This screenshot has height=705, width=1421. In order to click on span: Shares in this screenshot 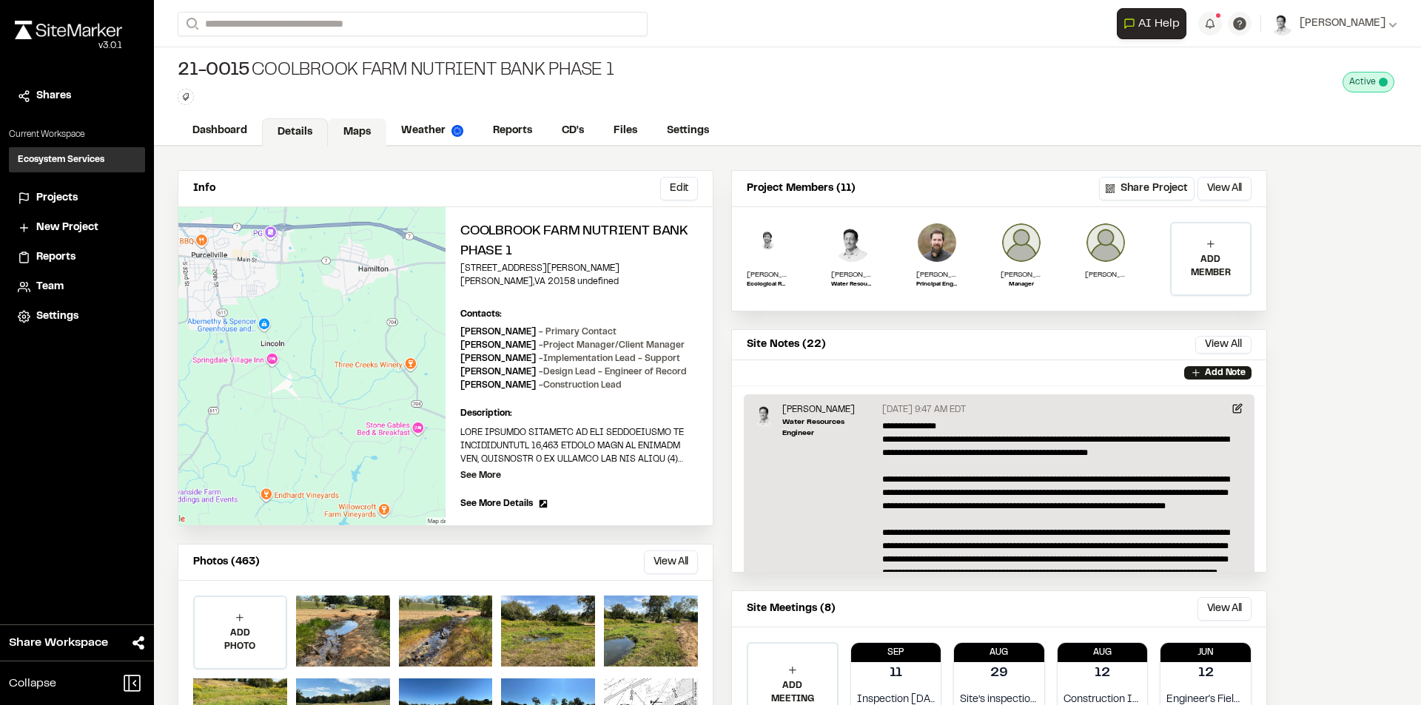, I will do `click(53, 96)`.